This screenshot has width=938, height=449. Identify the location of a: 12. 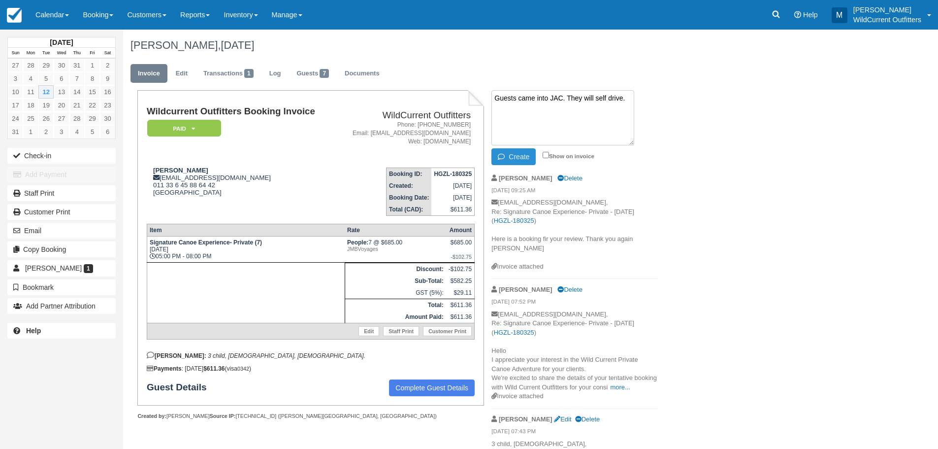
(46, 92).